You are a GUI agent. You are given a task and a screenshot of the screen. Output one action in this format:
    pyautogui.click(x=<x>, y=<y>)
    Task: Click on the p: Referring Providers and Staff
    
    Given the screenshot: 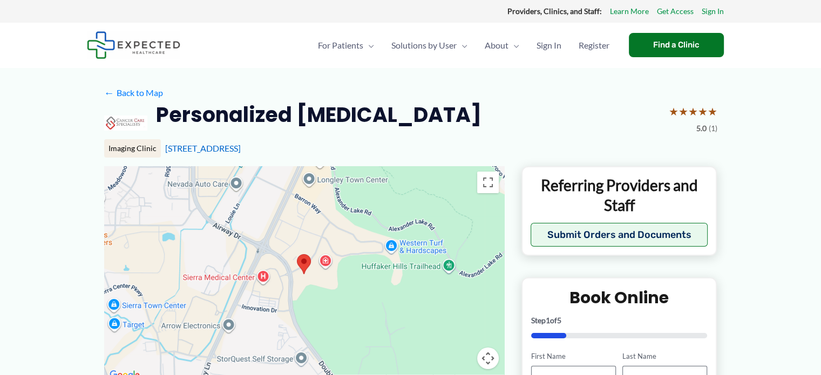 What is the action you would take?
    pyautogui.click(x=619, y=195)
    